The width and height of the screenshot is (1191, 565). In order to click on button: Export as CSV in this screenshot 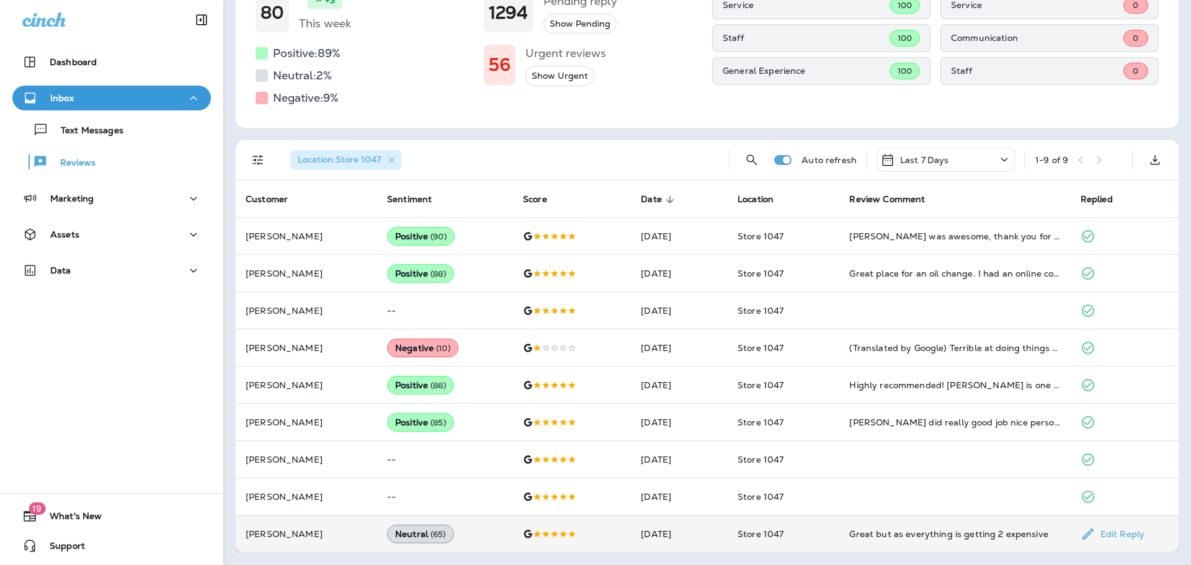, I will do `click(1155, 160)`.